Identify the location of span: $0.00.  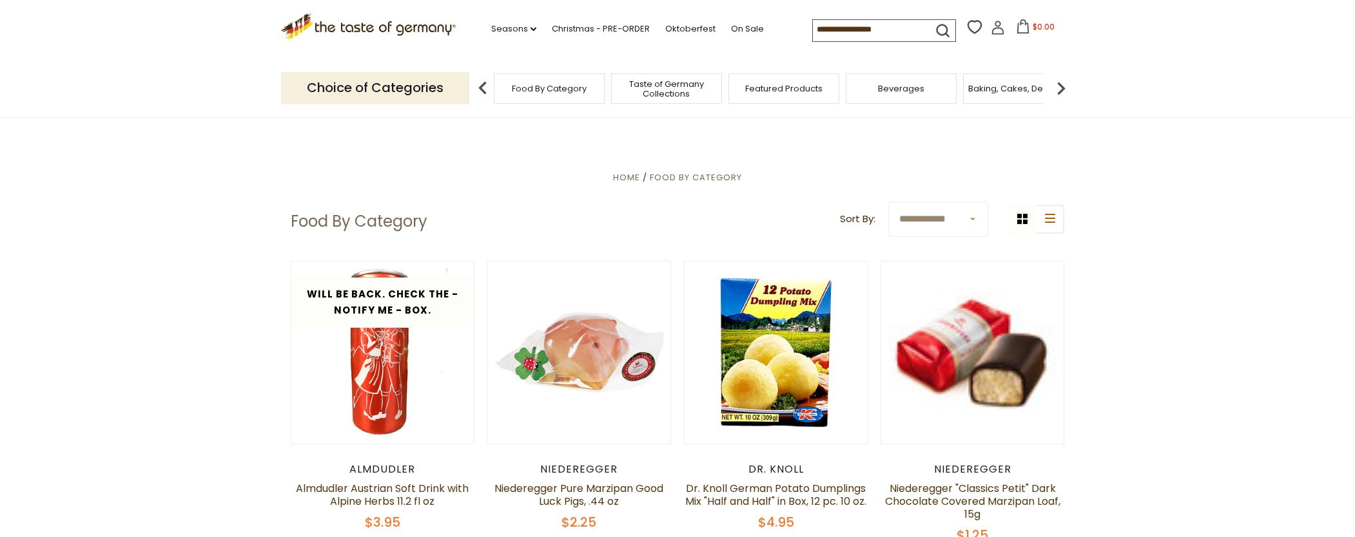
(1043, 26).